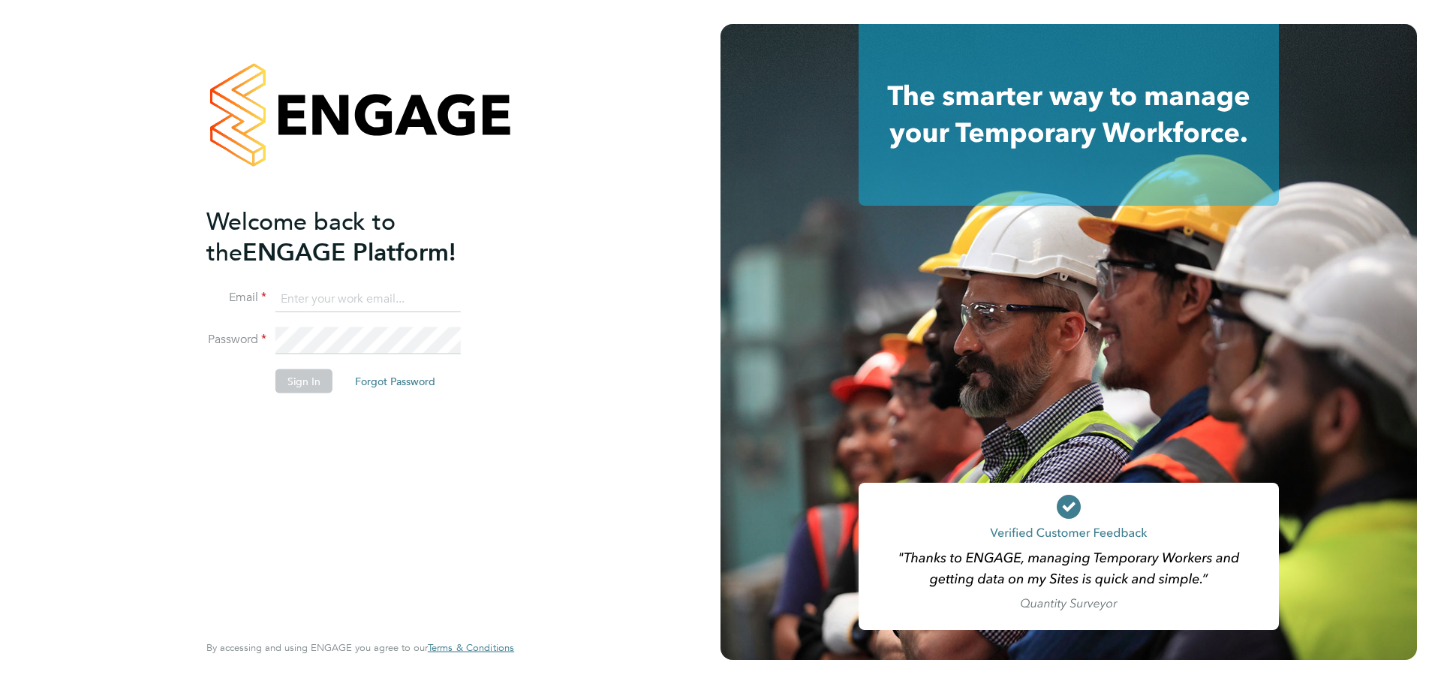  I want to click on span: By accessing and using ENGAGE you agree to our, so click(360, 647).